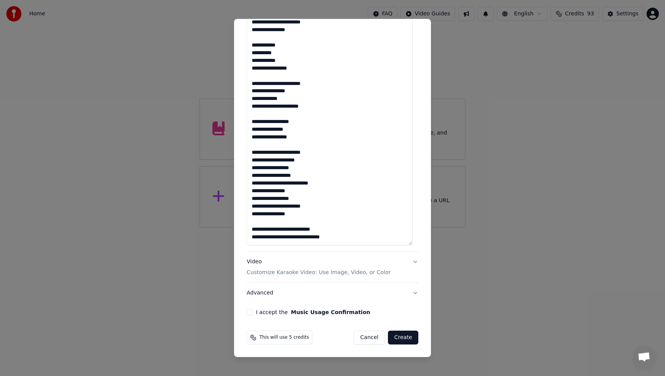  What do you see at coordinates (332, 293) in the screenshot?
I see `button: Advanced` at bounding box center [332, 293].